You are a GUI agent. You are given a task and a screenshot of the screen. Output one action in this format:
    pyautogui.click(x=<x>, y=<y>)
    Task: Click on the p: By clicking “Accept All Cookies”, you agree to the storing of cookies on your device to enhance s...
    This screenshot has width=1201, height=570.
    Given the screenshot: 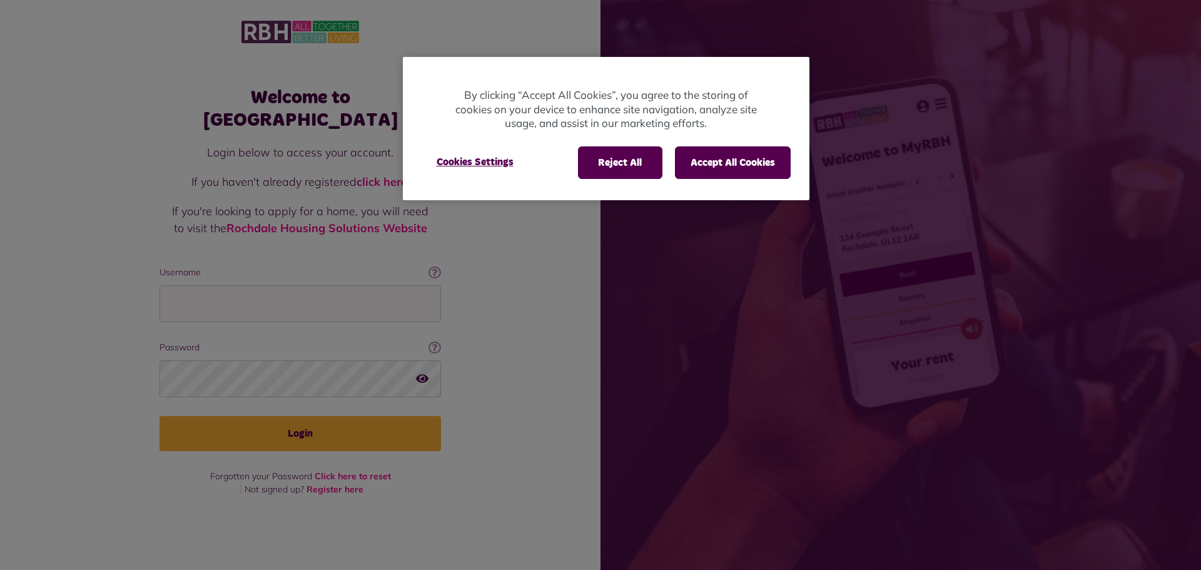 What is the action you would take?
    pyautogui.click(x=606, y=109)
    